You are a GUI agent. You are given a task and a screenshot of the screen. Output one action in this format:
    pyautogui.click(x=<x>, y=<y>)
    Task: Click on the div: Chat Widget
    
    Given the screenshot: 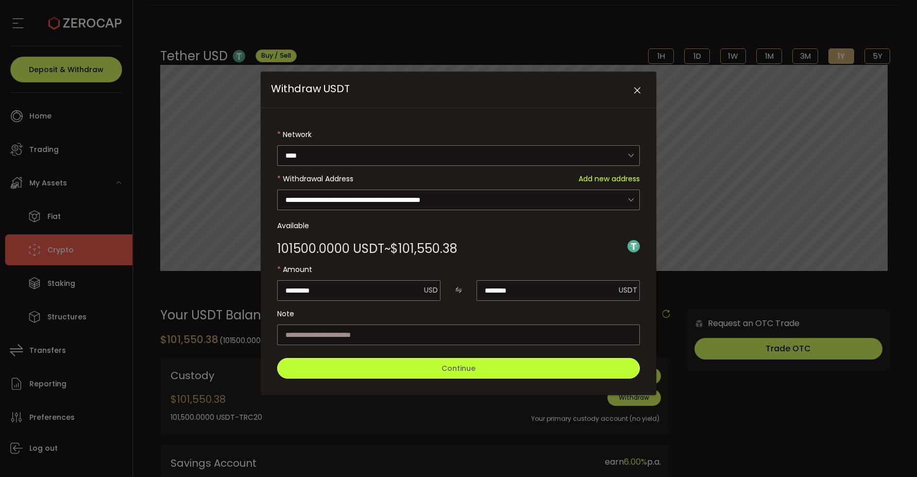 What is the action you would take?
    pyautogui.click(x=891, y=452)
    